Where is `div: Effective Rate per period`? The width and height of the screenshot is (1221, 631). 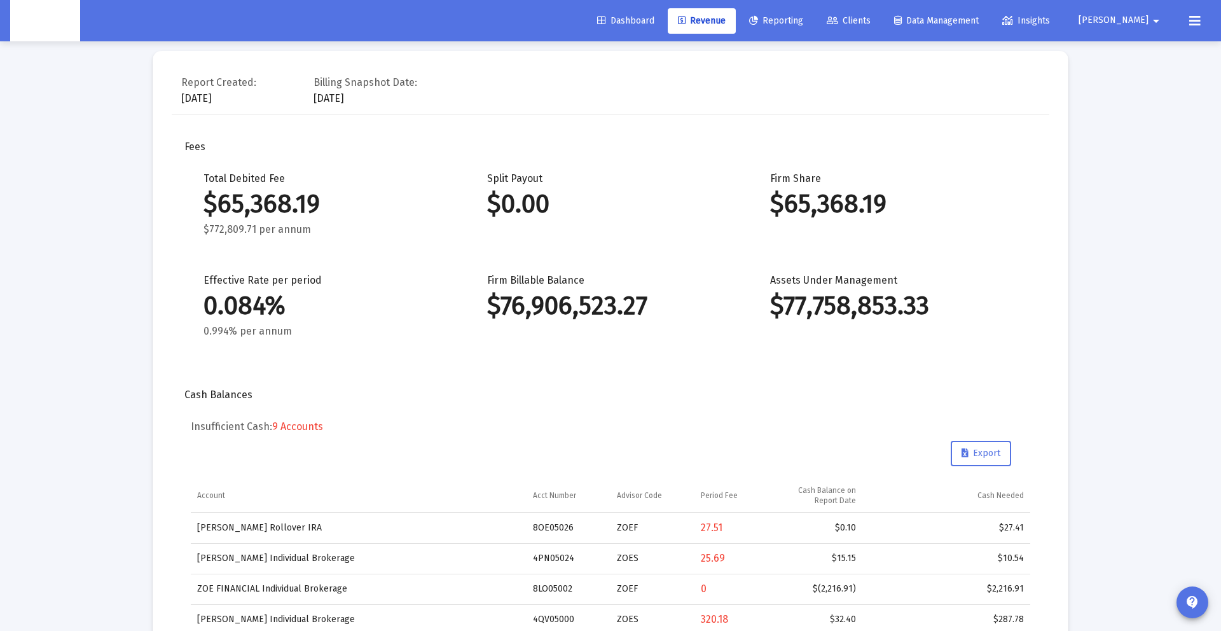
div: Effective Rate per period is located at coordinates (326, 306).